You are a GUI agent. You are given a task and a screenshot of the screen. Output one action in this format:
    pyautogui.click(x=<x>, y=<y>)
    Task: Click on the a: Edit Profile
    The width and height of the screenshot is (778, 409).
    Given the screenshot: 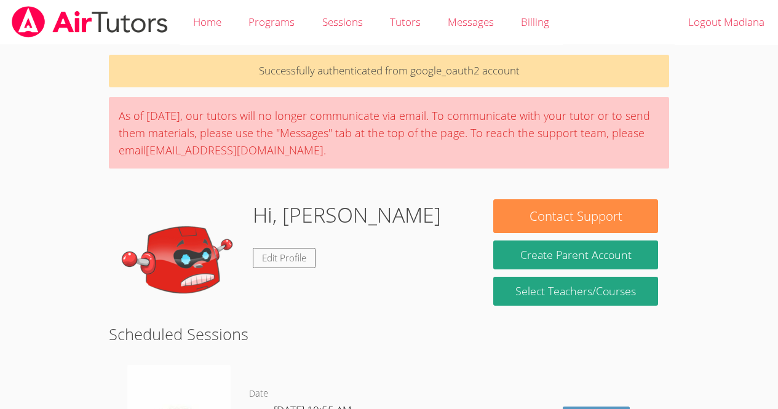 What is the action you would take?
    pyautogui.click(x=284, y=258)
    